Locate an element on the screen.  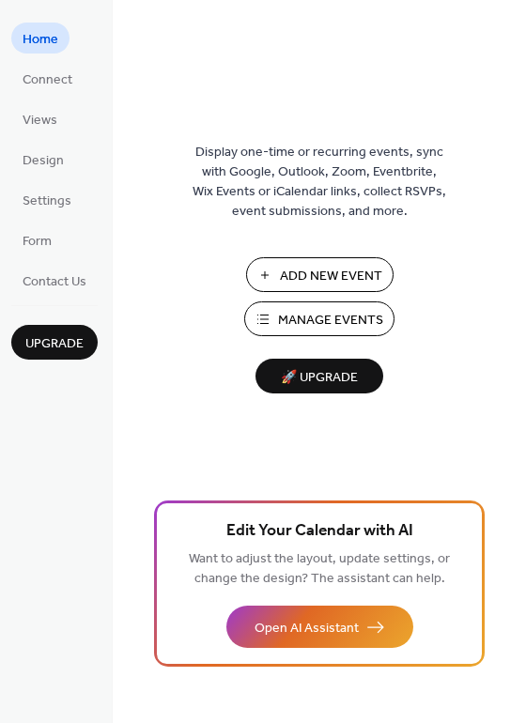
span: Settings is located at coordinates (47, 201).